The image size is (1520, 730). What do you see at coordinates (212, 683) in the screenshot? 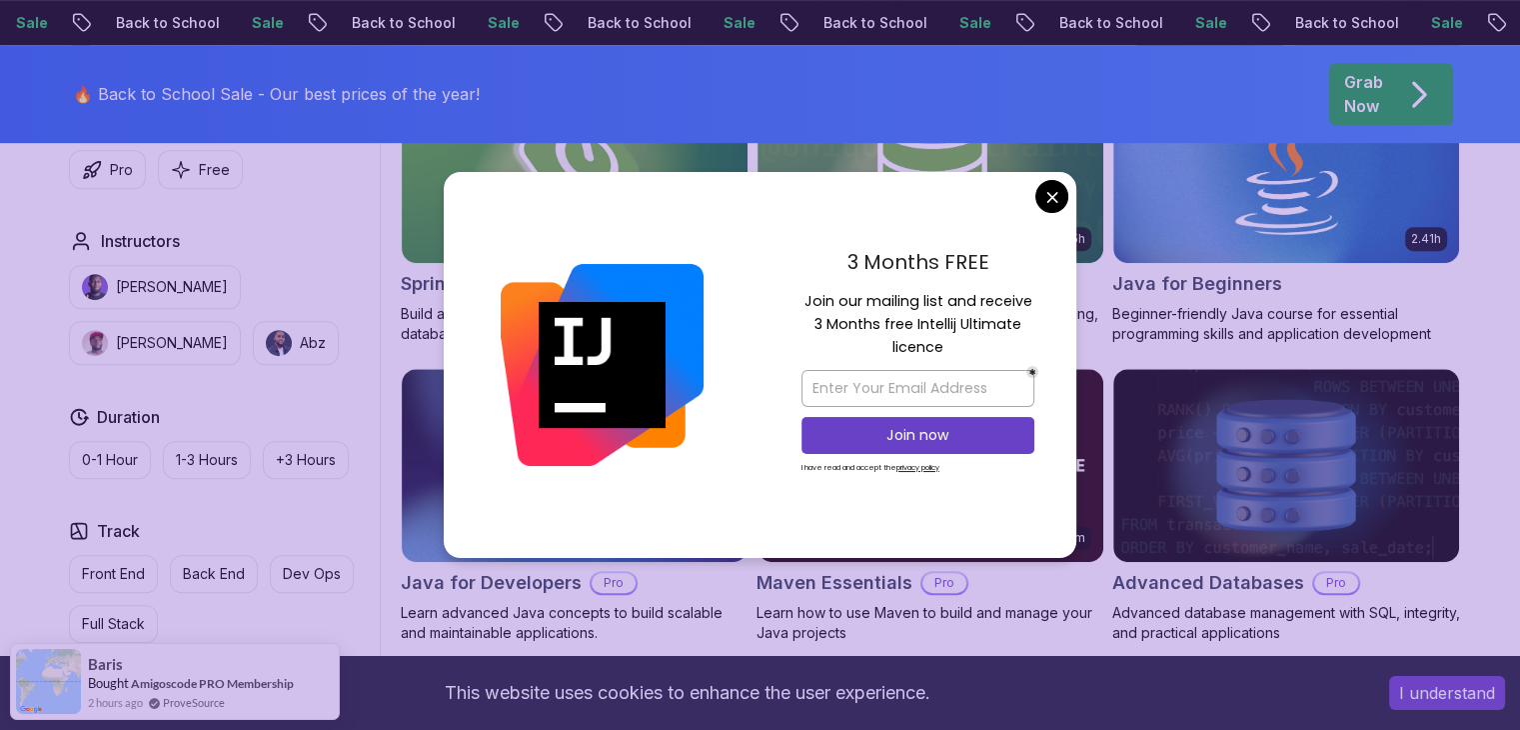
I see `a: Amigoscode PRO Membership` at bounding box center [212, 683].